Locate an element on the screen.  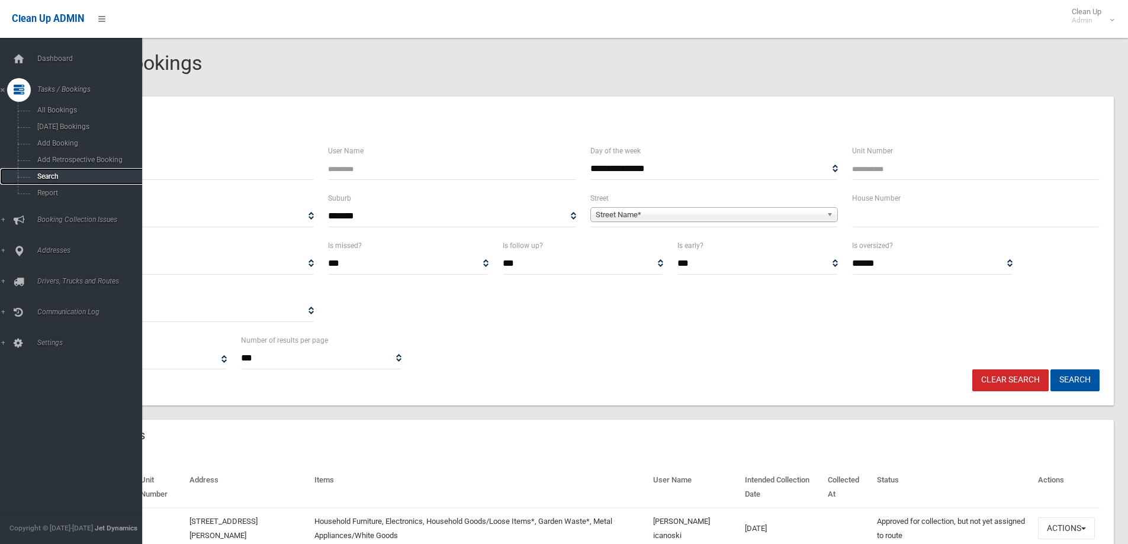
span: Search is located at coordinates (87, 176).